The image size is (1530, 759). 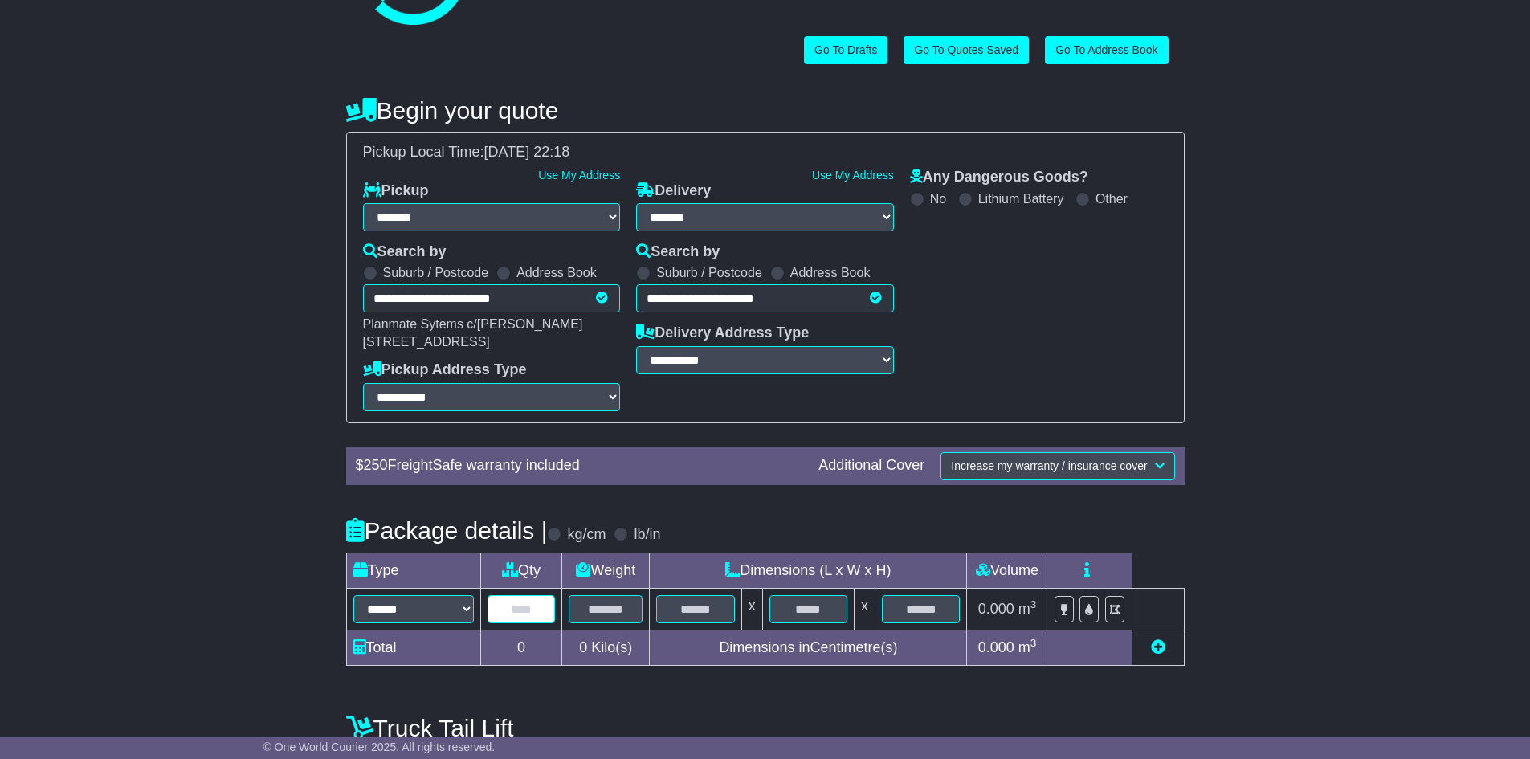 What do you see at coordinates (1106, 50) in the screenshot?
I see `a: Go To Address Book` at bounding box center [1106, 50].